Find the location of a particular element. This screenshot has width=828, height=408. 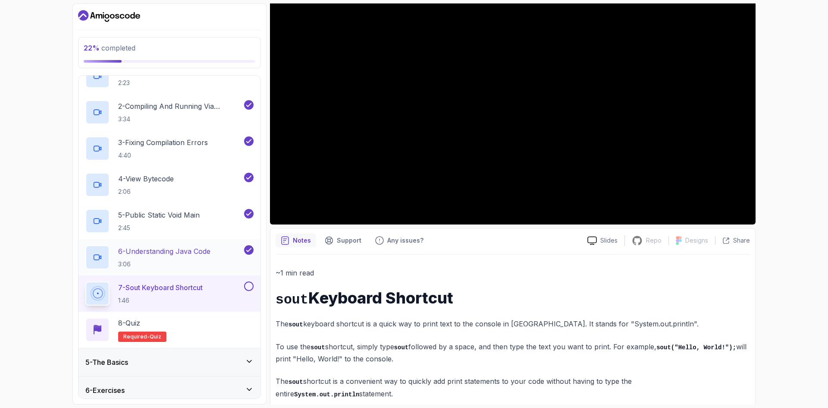

button: 3-Fixing Compilation Errors4:40 is located at coordinates (169, 148).